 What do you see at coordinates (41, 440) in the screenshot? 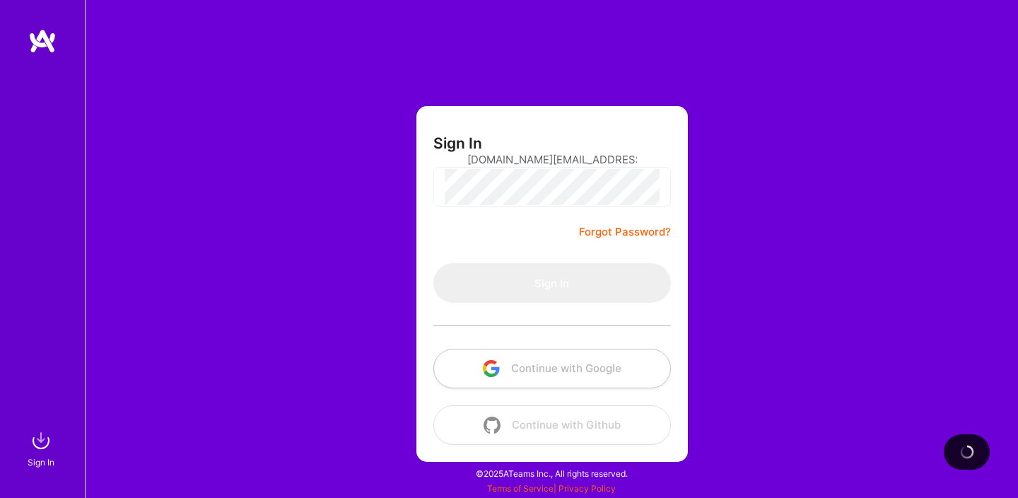
I see `img: sign in` at bounding box center [41, 440].